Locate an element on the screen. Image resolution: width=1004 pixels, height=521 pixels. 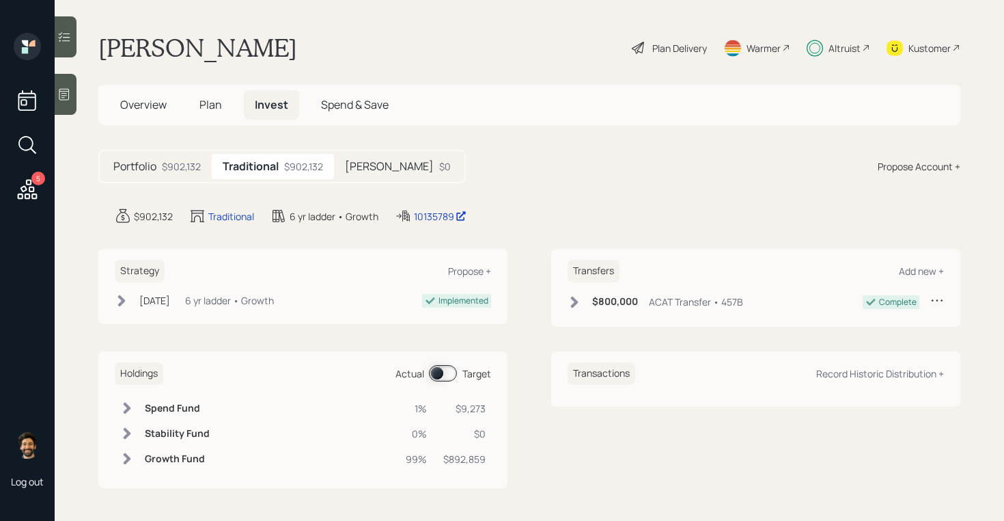
div: Propose + is located at coordinates (469, 271).